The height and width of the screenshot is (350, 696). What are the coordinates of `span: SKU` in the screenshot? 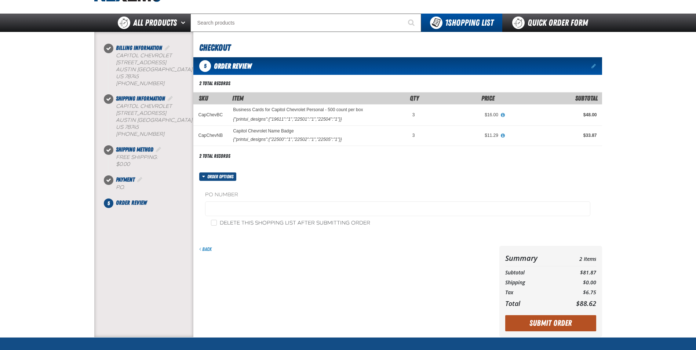 It's located at (203, 98).